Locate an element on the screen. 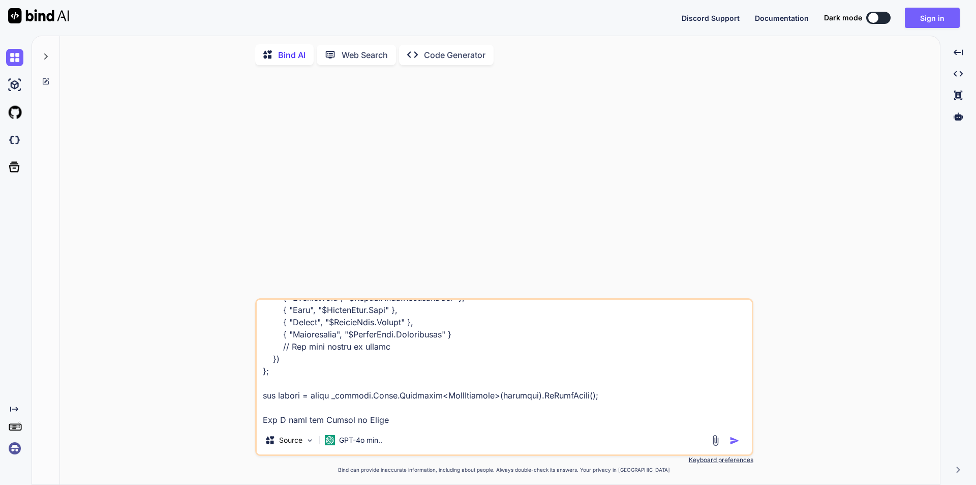 This screenshot has height=485, width=976. img: githubLight is located at coordinates (15, 112).